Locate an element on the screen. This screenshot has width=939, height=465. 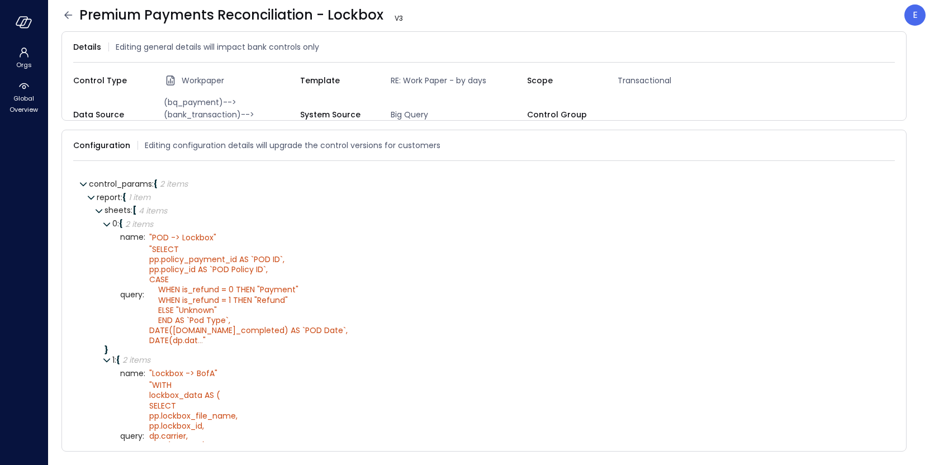
span: Orgs is located at coordinates (24, 65).